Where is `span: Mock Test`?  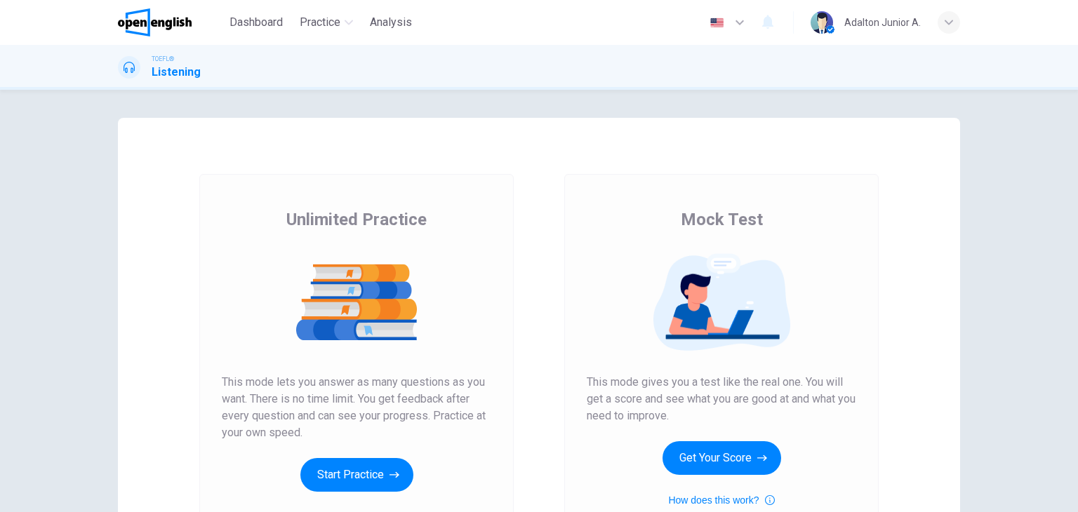 span: Mock Test is located at coordinates (721, 220).